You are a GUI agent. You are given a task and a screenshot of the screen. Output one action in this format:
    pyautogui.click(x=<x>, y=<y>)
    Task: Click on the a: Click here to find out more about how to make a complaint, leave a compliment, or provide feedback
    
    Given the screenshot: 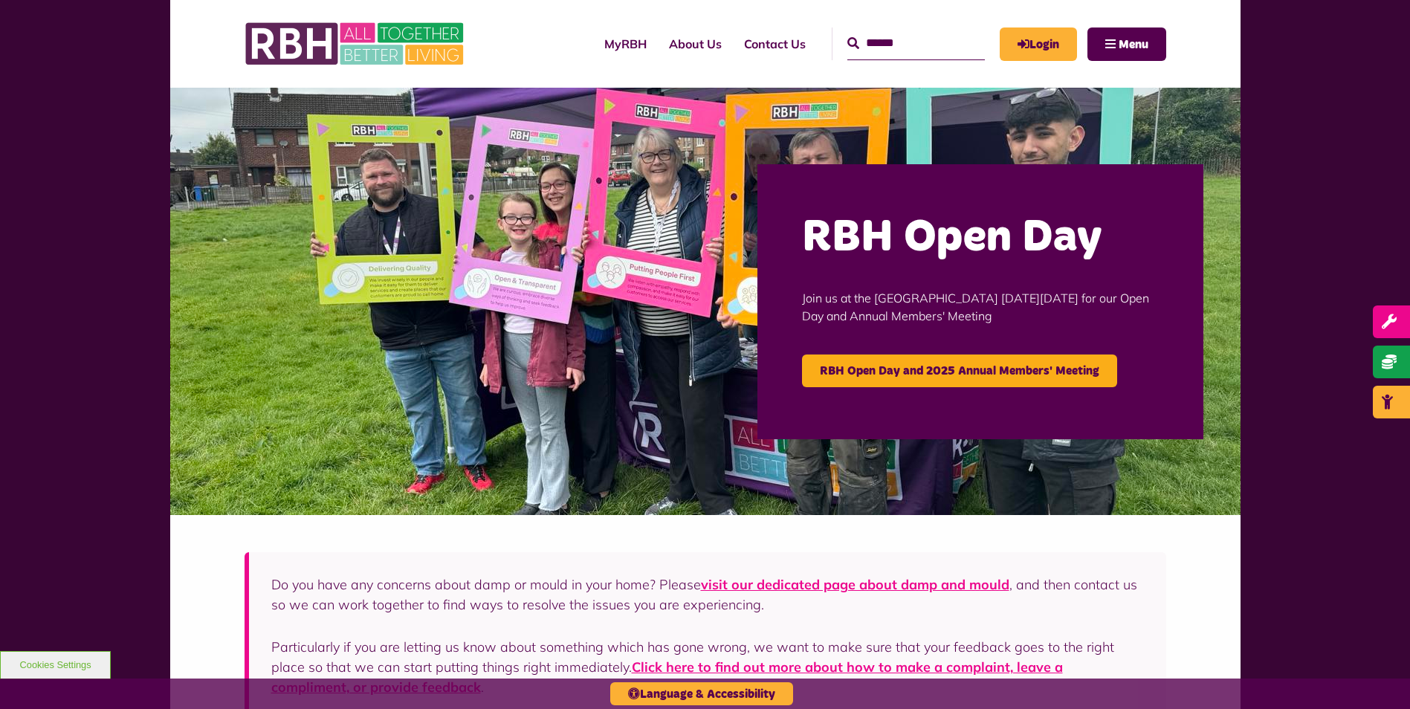 What is the action you would take?
    pyautogui.click(x=667, y=677)
    